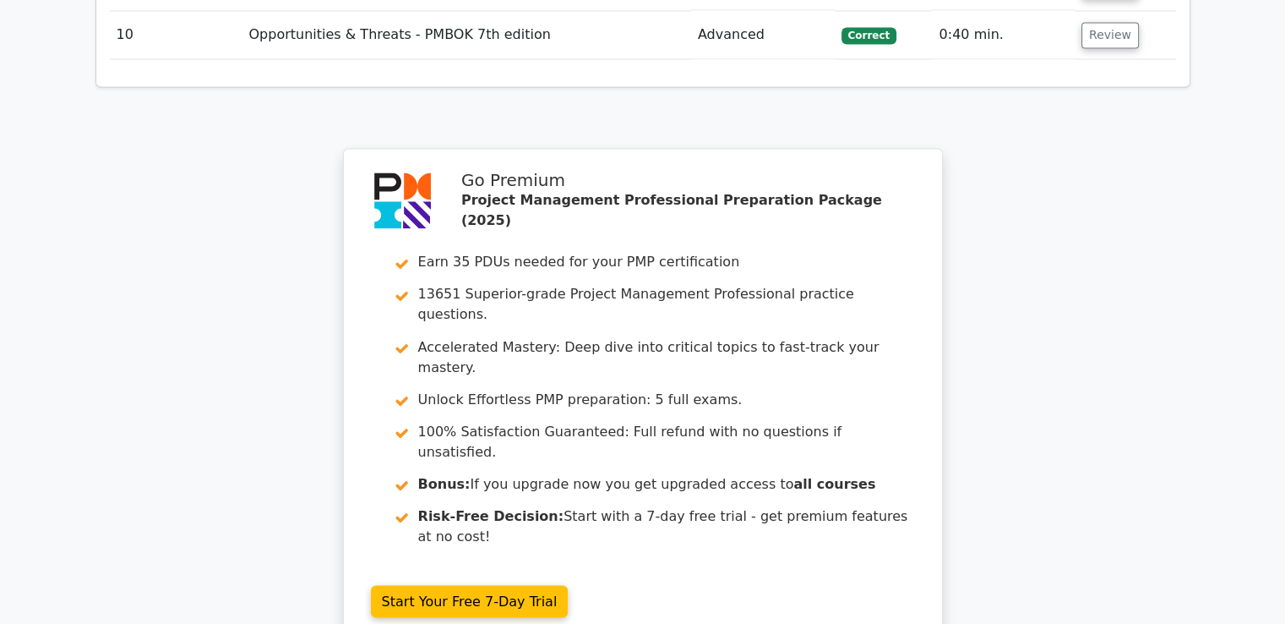 The height and width of the screenshot is (624, 1285). What do you see at coordinates (1110, 35) in the screenshot?
I see `button: Review` at bounding box center [1110, 35].